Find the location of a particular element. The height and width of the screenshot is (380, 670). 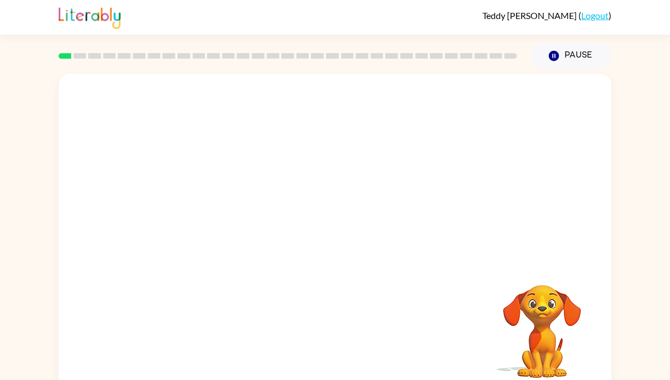

a: Logout is located at coordinates (595, 15).